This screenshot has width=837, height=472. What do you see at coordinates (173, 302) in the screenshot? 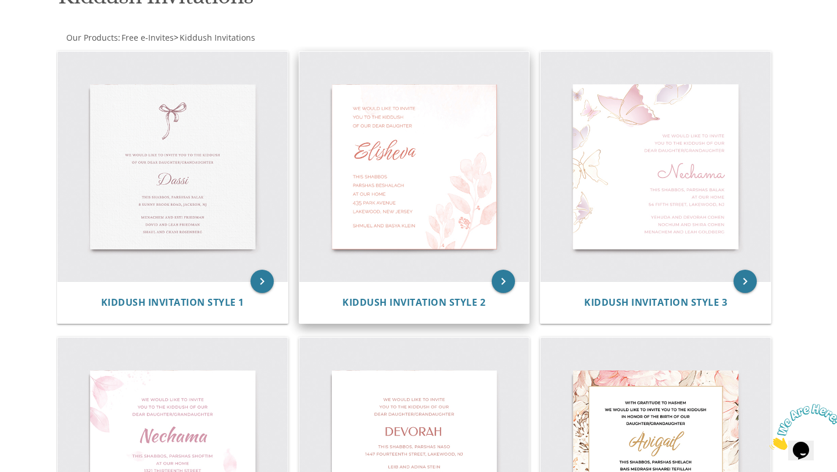
I see `a: Kiddush Invitation Style 1` at bounding box center [173, 302].